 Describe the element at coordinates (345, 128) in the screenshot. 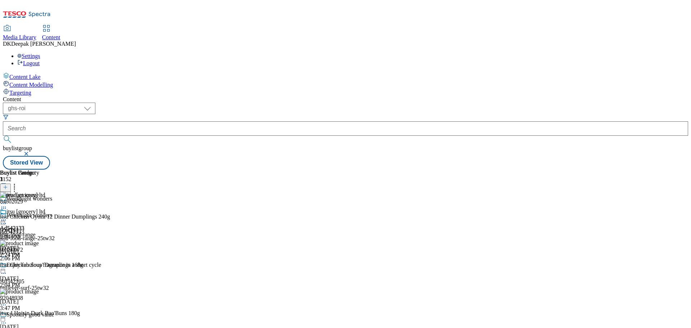

I see `input: Search` at that location.